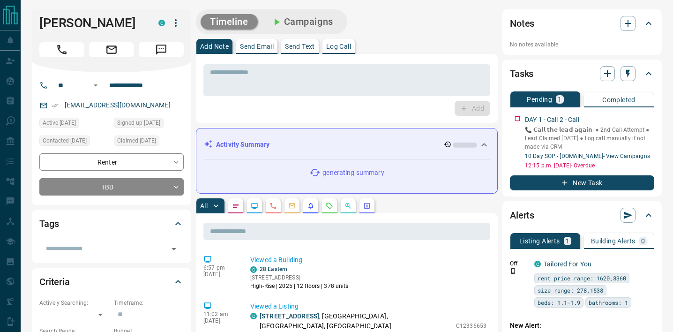 The image size is (673, 332). I want to click on p: Log Call, so click(338, 46).